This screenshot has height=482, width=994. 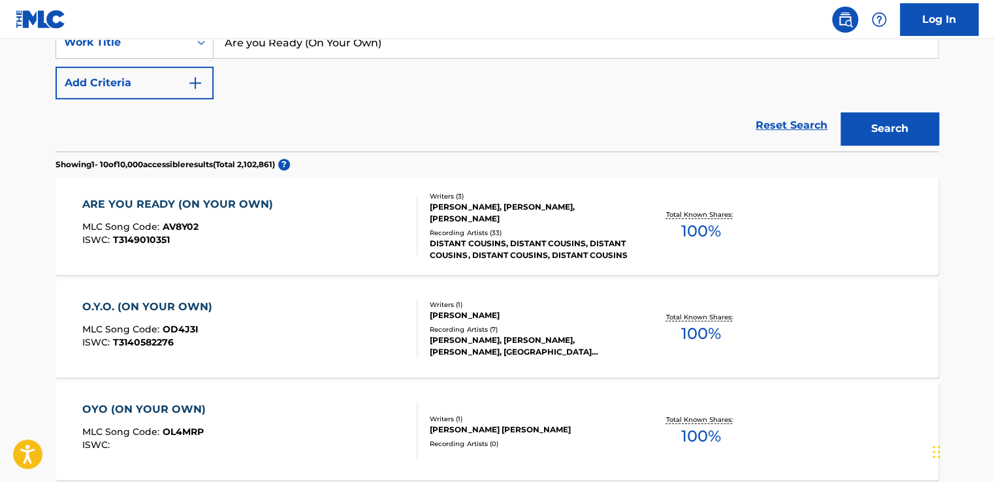 What do you see at coordinates (141, 240) in the screenshot?
I see `span: T3149010351` at bounding box center [141, 240].